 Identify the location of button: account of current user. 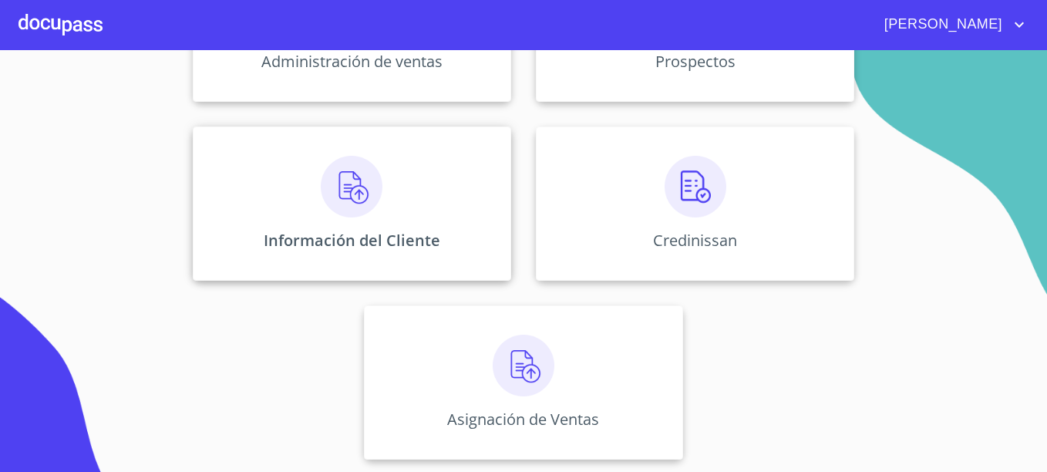
(951, 25).